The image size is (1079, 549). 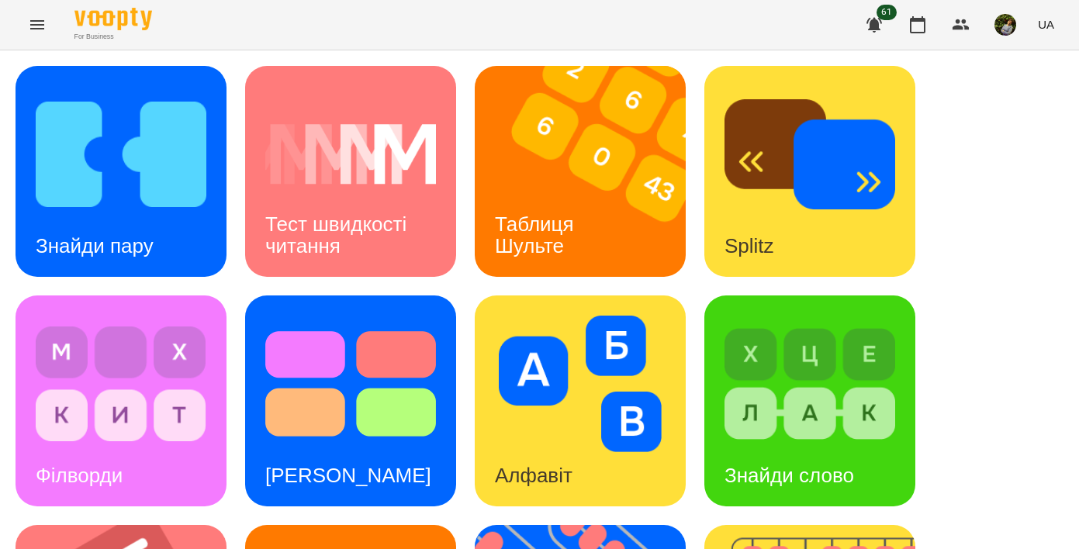 I want to click on a: Знайди словоЗнайди слово, so click(x=810, y=401).